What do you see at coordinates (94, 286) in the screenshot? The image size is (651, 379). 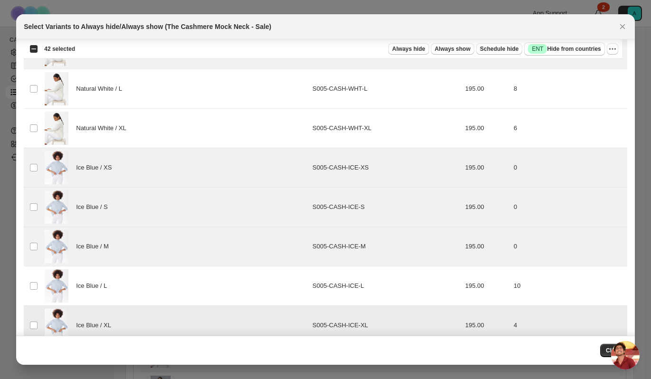 I see `span: Ice Blue / L` at bounding box center [94, 286].